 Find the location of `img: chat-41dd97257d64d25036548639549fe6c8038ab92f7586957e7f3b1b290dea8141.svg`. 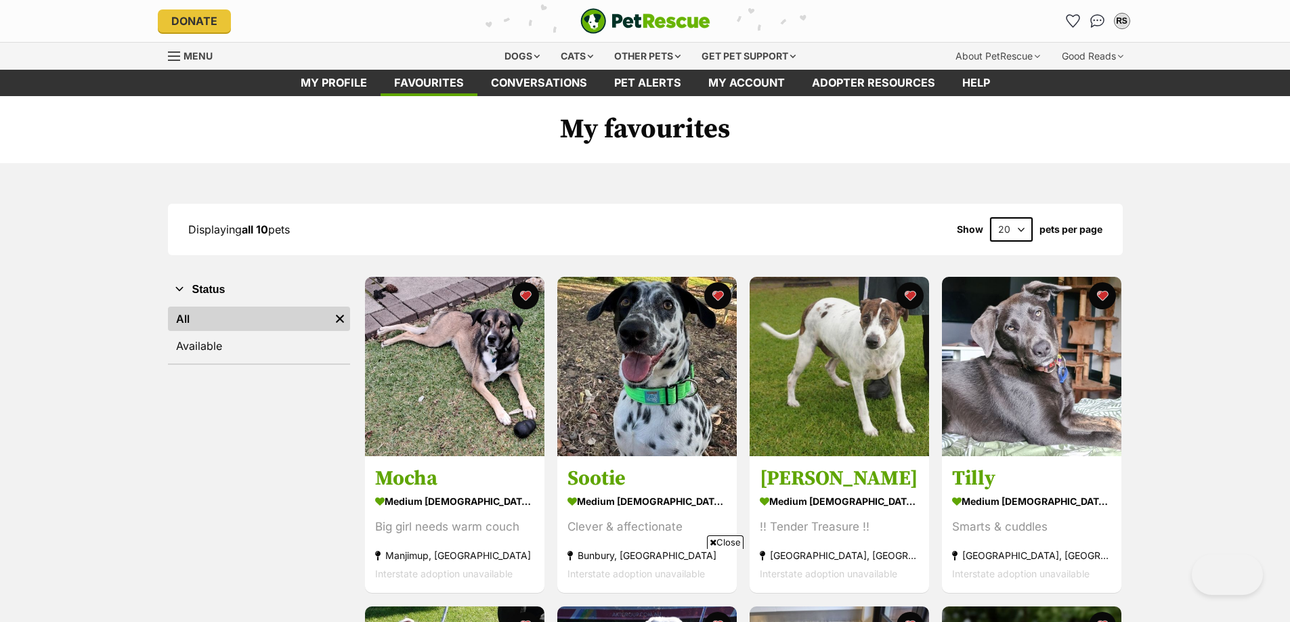

img: chat-41dd97257d64d25036548639549fe6c8038ab92f7586957e7f3b1b290dea8141.svg is located at coordinates (1097, 21).